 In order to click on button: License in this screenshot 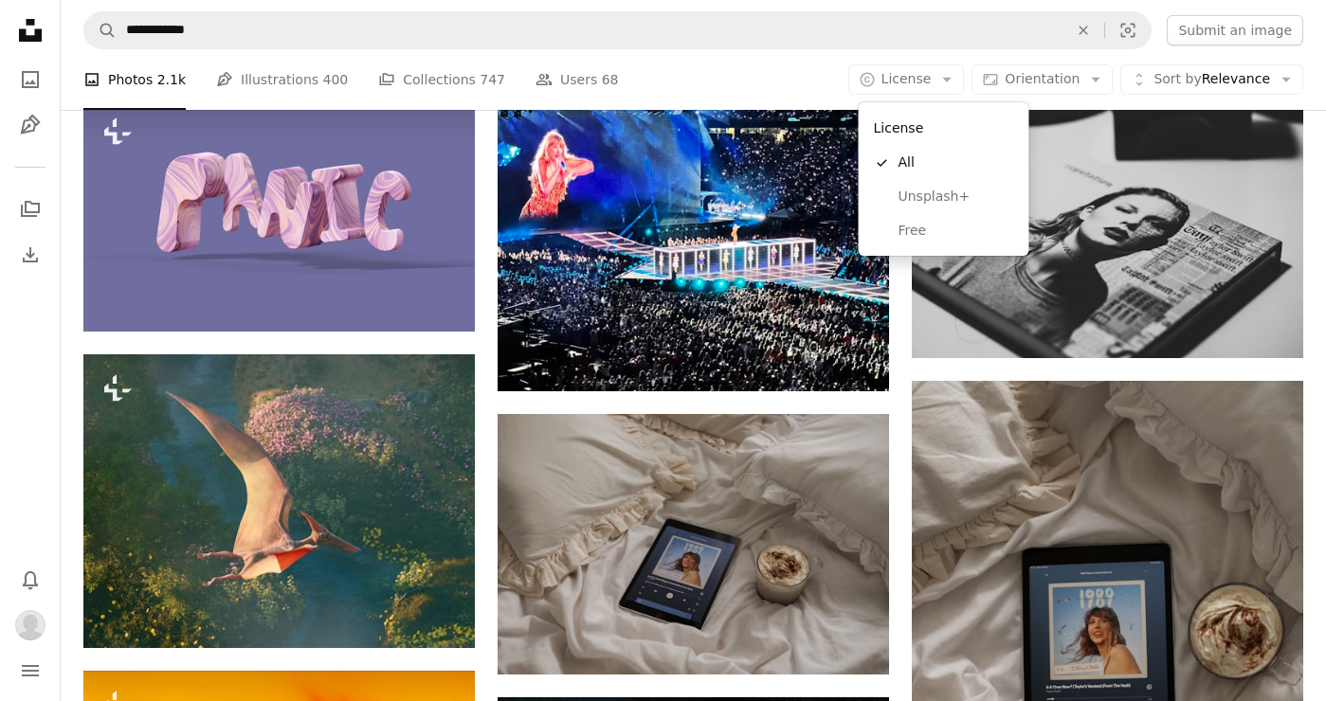, I will do `click(906, 80)`.